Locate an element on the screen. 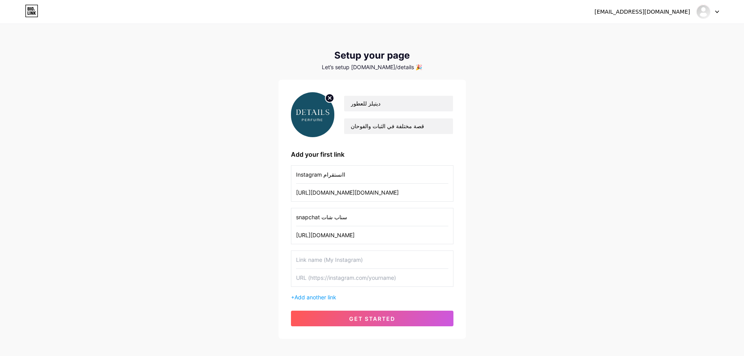  div: Setup your page is located at coordinates (372, 55).